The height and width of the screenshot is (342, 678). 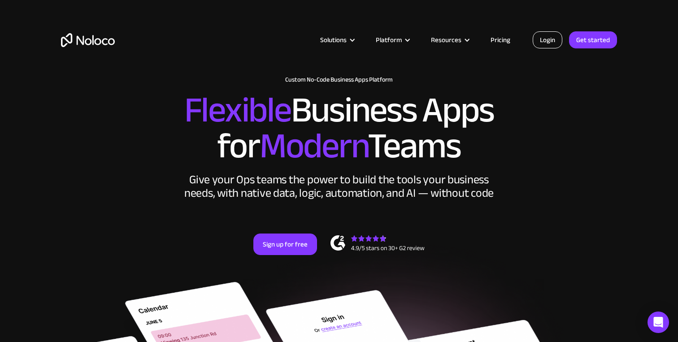 What do you see at coordinates (339, 186) in the screenshot?
I see `div: Give your Ops teams the power to build the tools your business needs, with native data, logic, au...` at bounding box center [339, 186].